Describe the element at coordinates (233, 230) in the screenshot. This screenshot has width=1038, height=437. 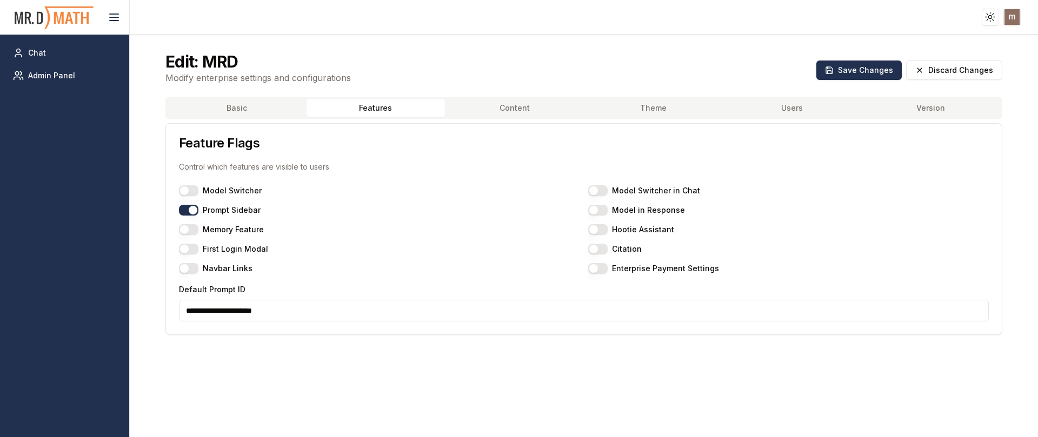
I see `label: Memory Feature` at that location.